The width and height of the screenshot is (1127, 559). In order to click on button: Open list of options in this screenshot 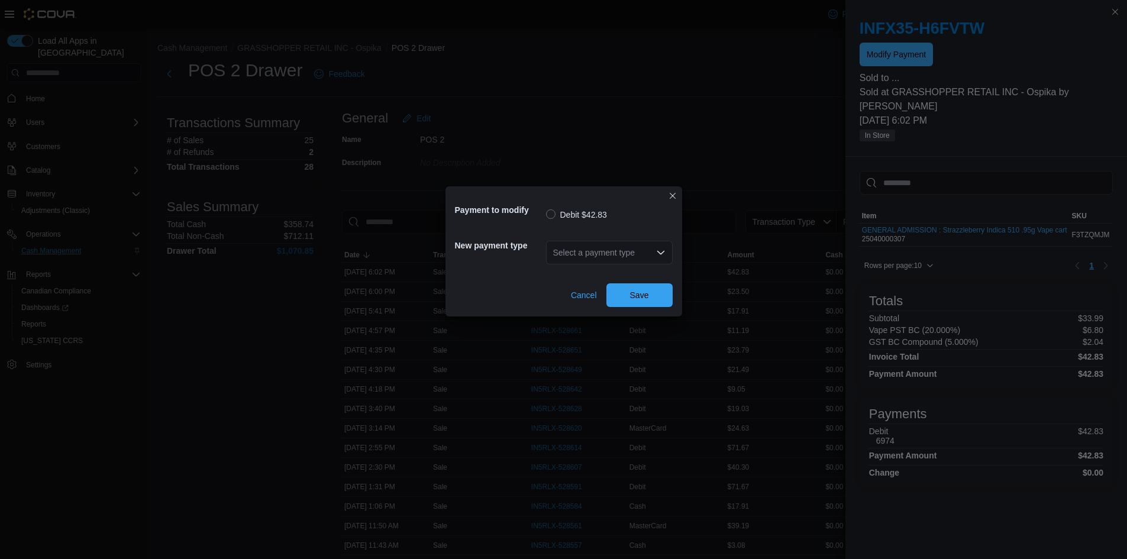, I will do `click(661, 253)`.